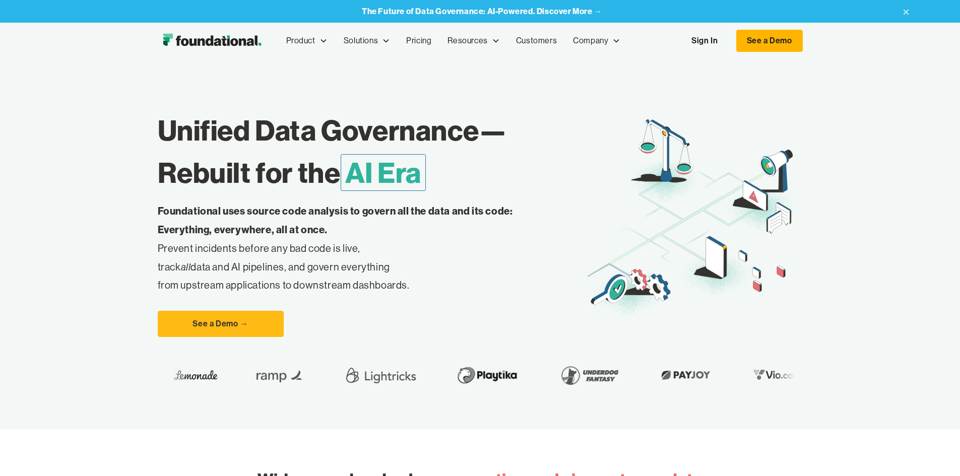 This screenshot has width=960, height=476. What do you see at coordinates (212, 41) in the screenshot?
I see `img: Foundational Logo` at bounding box center [212, 41].